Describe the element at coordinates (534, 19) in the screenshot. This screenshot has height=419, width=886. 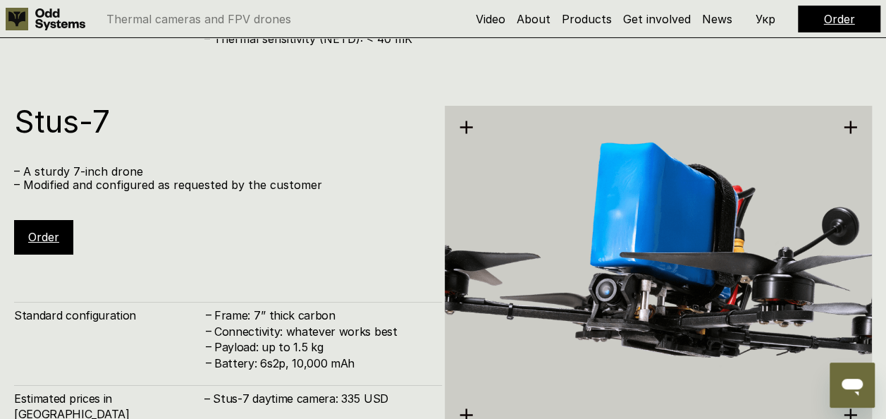
I see `a: About` at that location.